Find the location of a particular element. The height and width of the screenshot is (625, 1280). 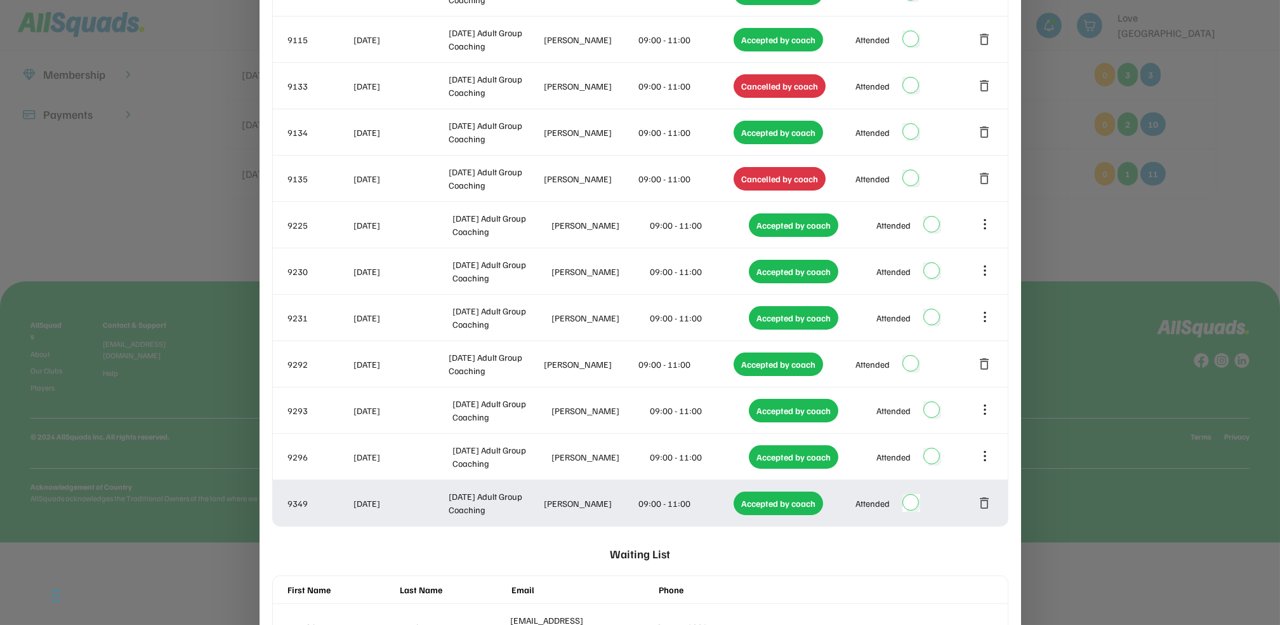

div: Email is located at coordinates (583, 589).